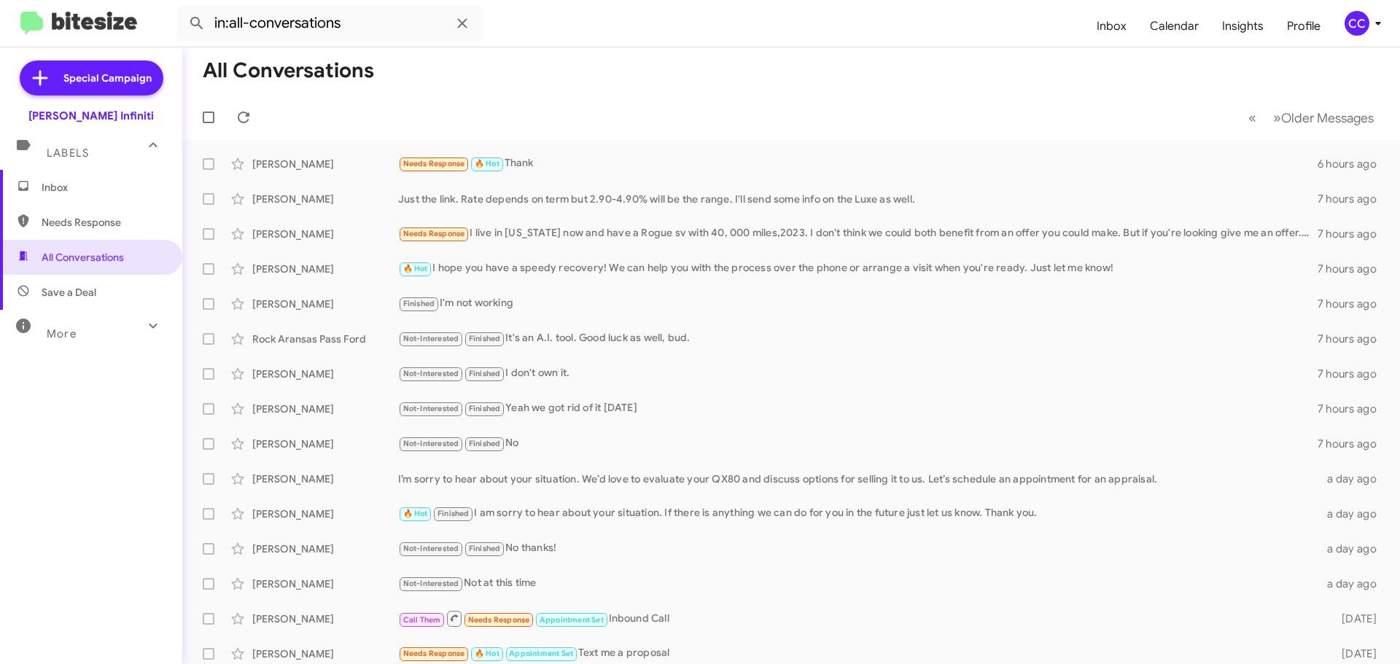 This screenshot has height=664, width=1400. I want to click on button: CC, so click(1358, 23).